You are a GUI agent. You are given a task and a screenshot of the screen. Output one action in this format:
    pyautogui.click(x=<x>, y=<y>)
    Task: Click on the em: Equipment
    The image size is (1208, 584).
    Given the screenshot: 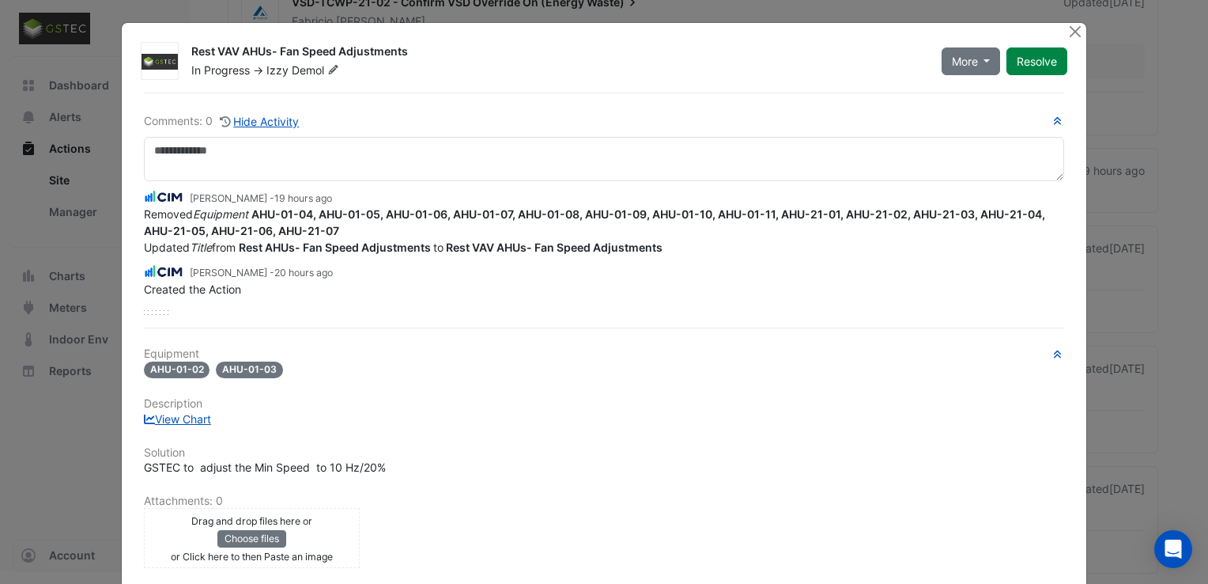 What is the action you would take?
    pyautogui.click(x=221, y=213)
    